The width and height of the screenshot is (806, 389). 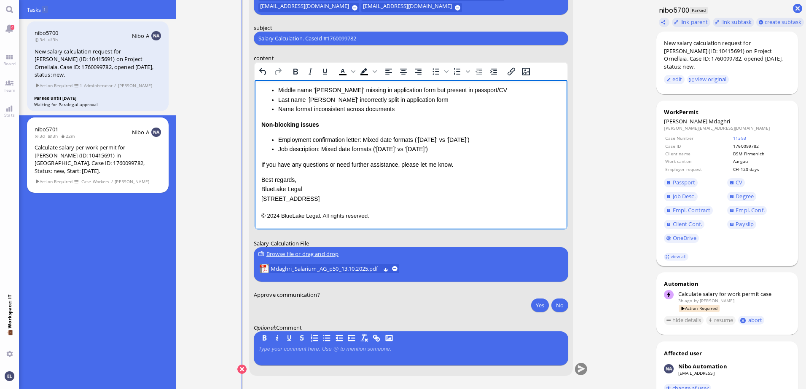 I want to click on span: nibo5700, so click(x=46, y=33).